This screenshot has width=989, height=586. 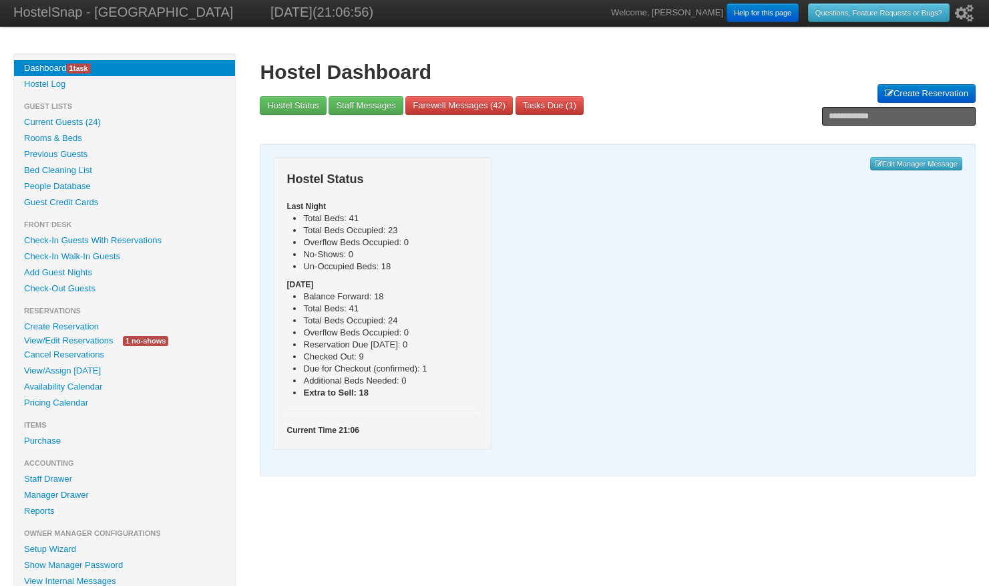 I want to click on a: Purchase, so click(x=124, y=441).